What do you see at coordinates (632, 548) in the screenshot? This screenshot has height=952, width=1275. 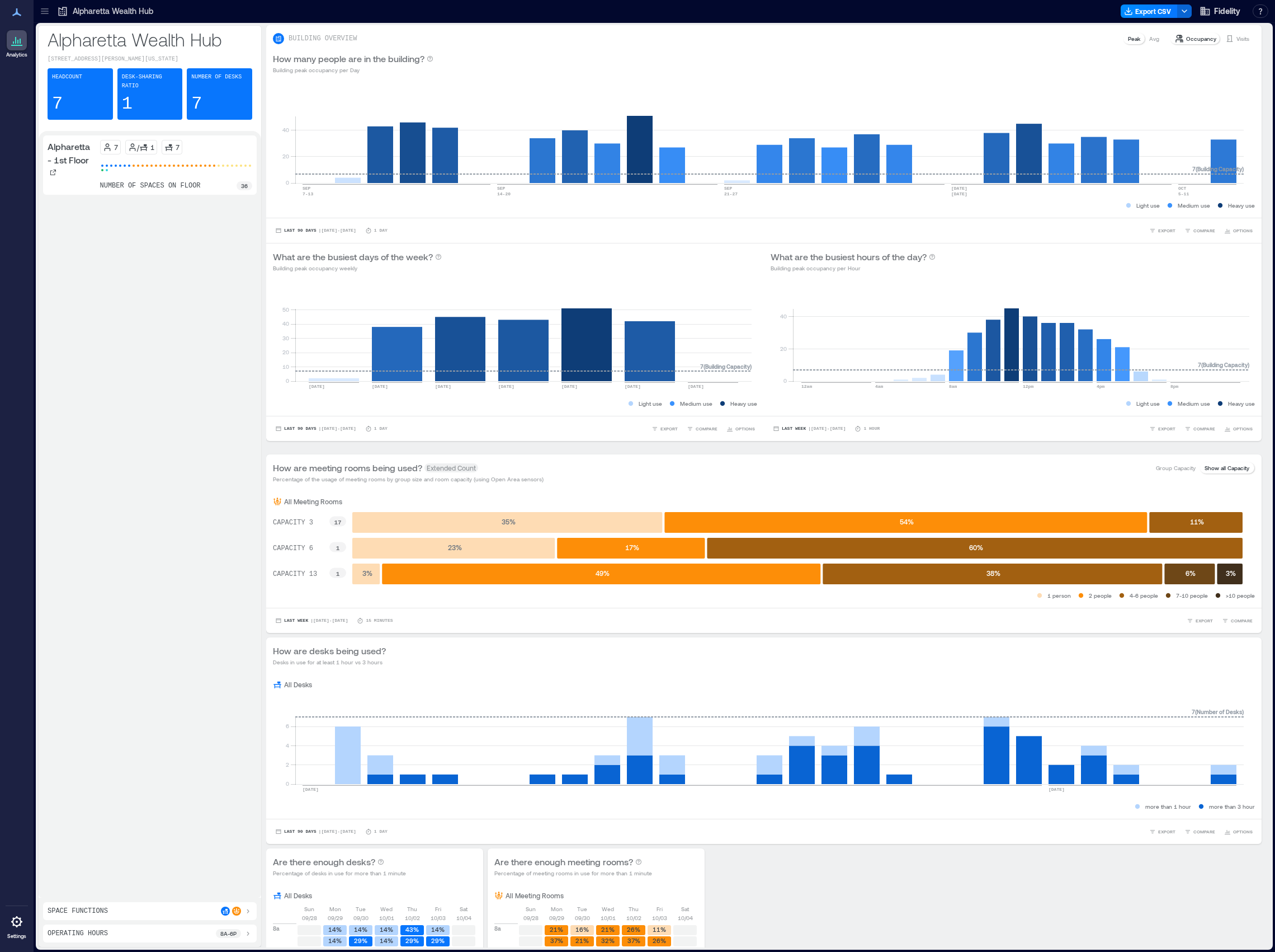 I see `text: 17 %` at bounding box center [632, 548].